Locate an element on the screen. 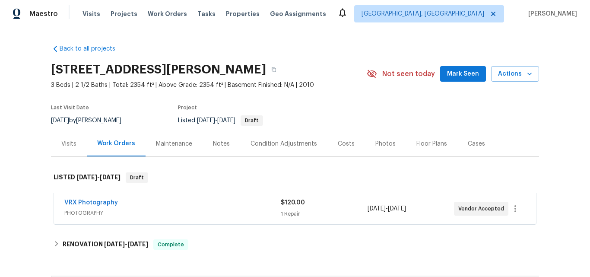 The width and height of the screenshot is (590, 277). span: Work Orders is located at coordinates (167, 14).